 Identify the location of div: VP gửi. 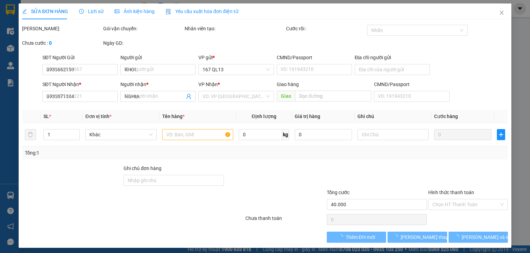
(236, 58).